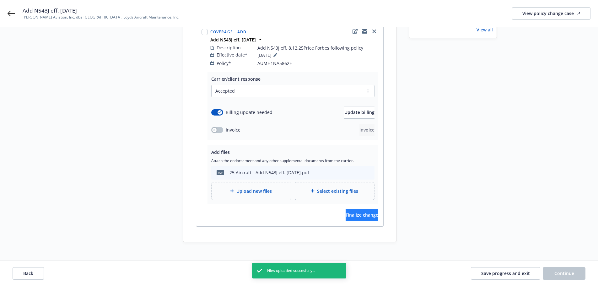 The width and height of the screenshot is (598, 286). Describe the element at coordinates (355, 31) in the screenshot. I see `a: edit` at that location.